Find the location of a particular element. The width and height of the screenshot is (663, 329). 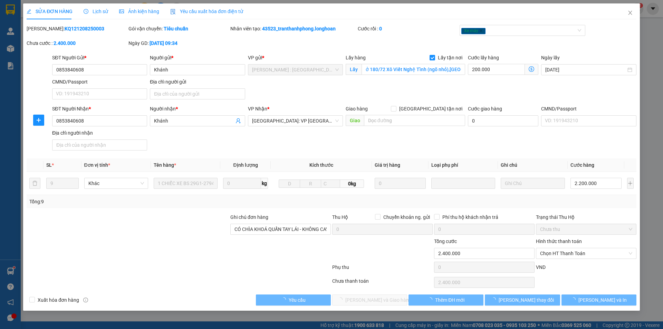

label: Cước giao hàng is located at coordinates (485, 109).